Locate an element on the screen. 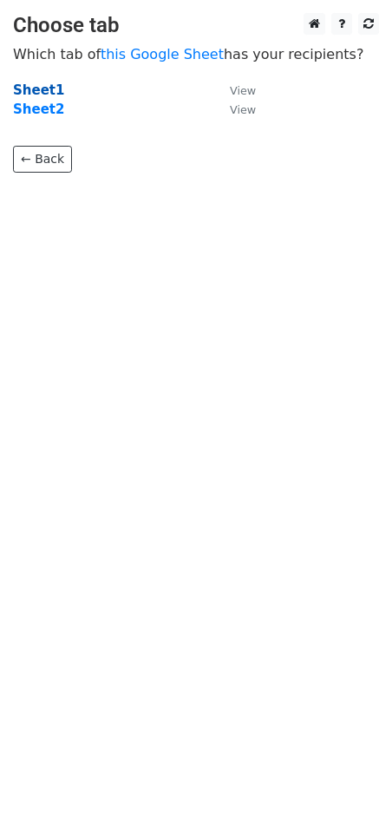 This screenshot has width=392, height=832. div: Chat Widget is located at coordinates (349, 790).